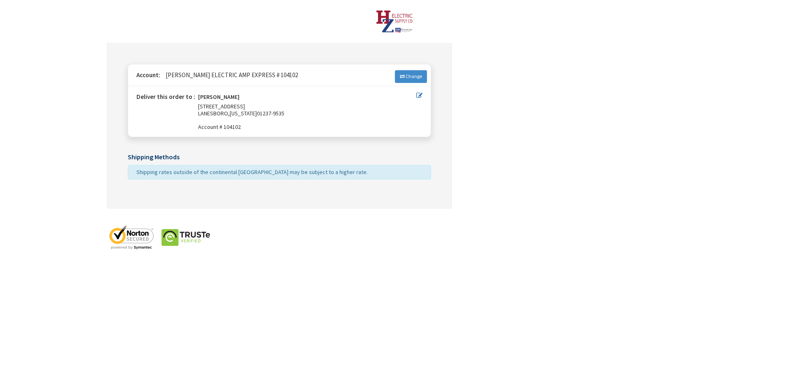  I want to click on span: 01237-9535, so click(270, 113).